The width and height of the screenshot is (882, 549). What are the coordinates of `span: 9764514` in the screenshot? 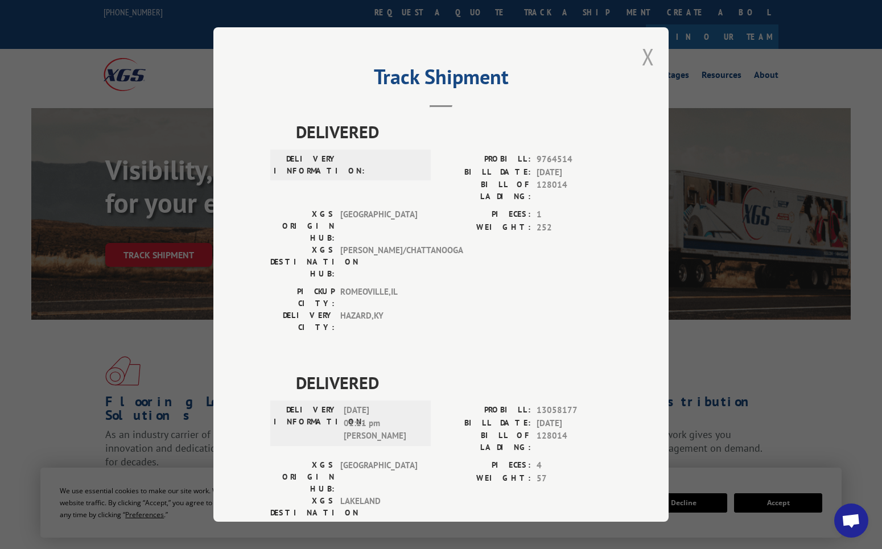 It's located at (574, 159).